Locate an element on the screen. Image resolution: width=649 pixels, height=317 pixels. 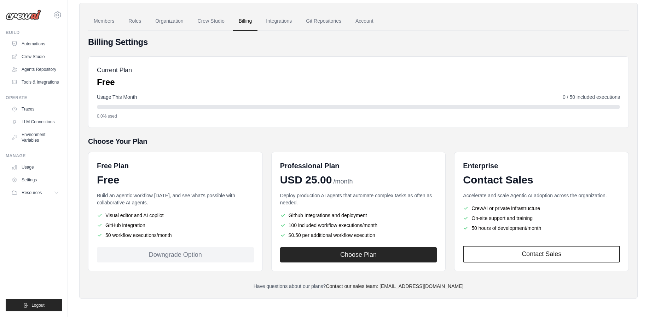
div: Free is located at coordinates (175, 180).